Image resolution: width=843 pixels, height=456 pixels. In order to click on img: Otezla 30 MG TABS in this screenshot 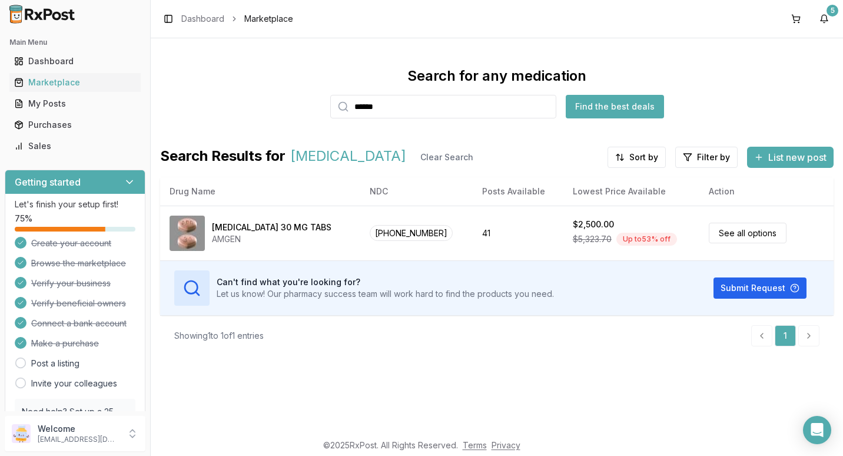, I will do `click(187, 233)`.